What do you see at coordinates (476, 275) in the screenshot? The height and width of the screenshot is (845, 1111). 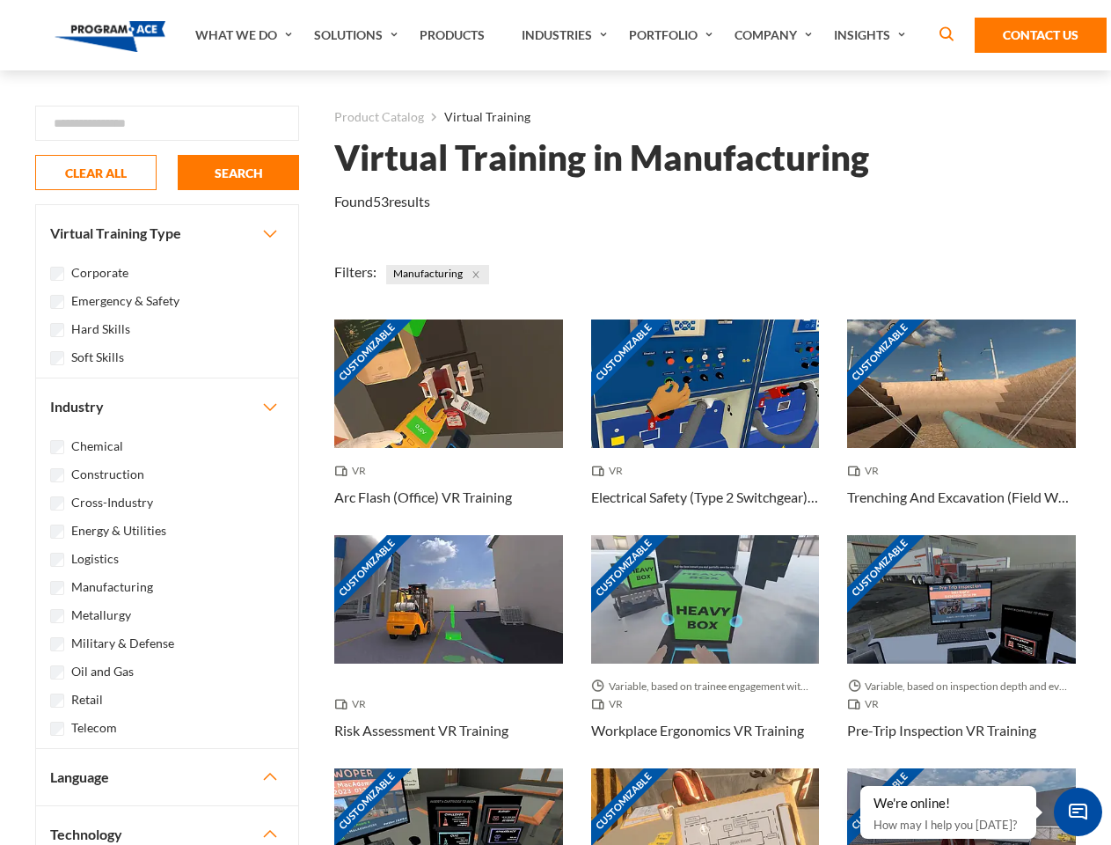 I see `button: Close` at bounding box center [476, 275].